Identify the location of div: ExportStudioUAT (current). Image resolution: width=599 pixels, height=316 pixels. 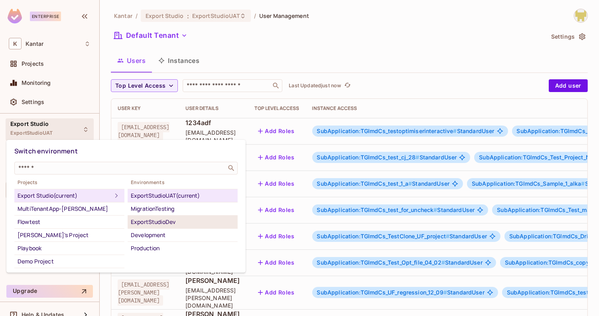
(183, 196).